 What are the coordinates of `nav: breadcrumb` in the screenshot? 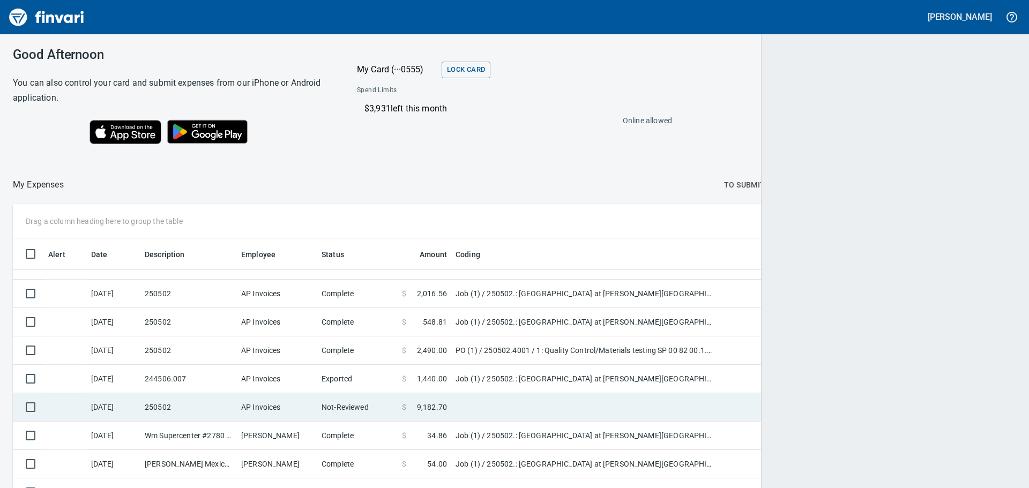 It's located at (38, 185).